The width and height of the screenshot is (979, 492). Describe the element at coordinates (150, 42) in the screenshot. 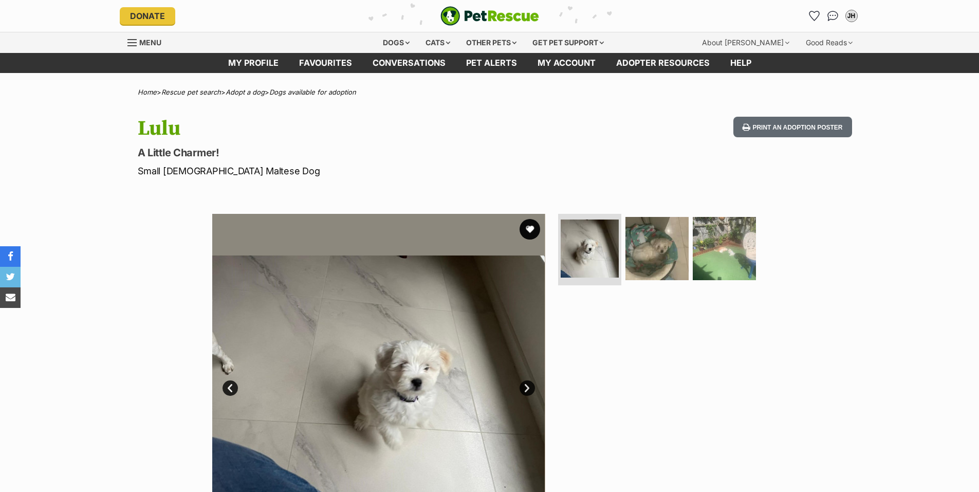

I see `span: Menu` at that location.